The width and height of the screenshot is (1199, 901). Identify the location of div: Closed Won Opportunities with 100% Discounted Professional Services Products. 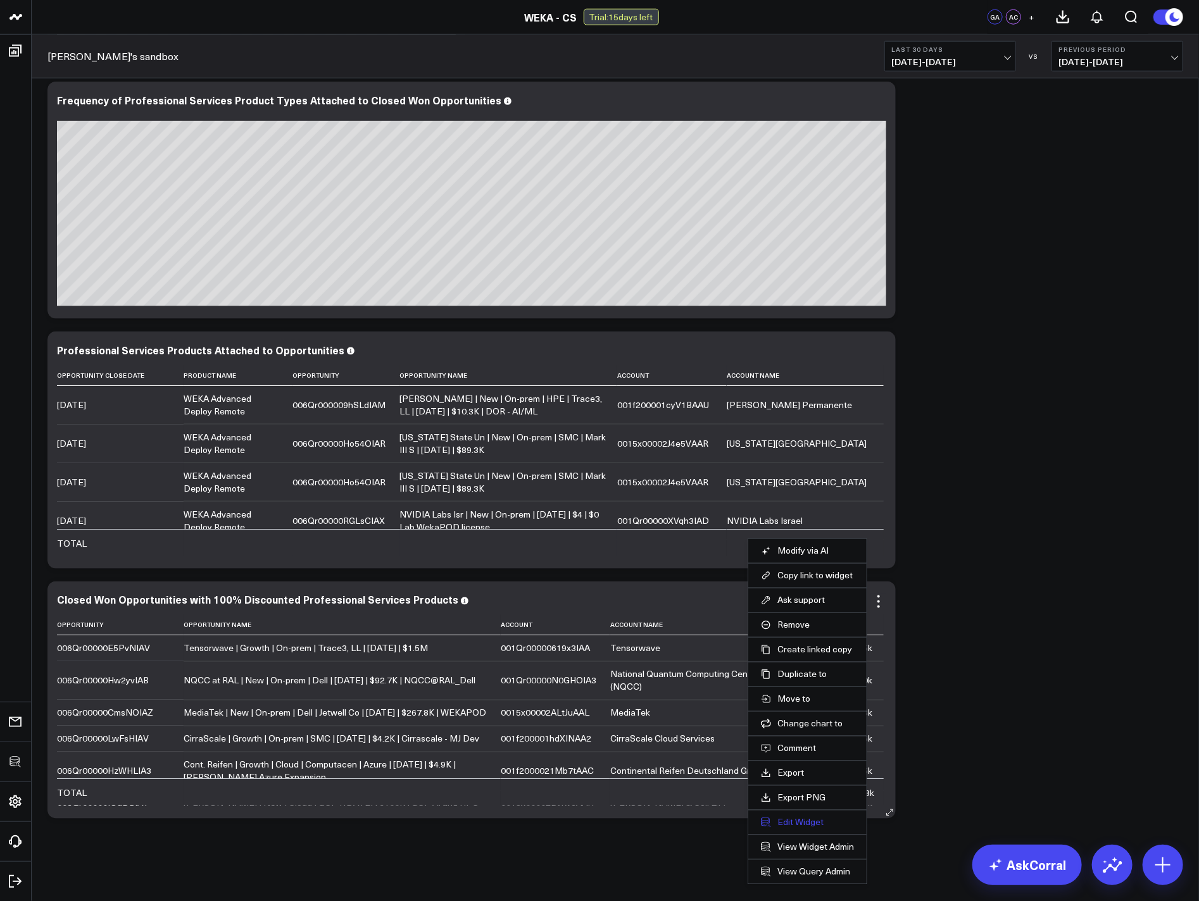
(258, 600).